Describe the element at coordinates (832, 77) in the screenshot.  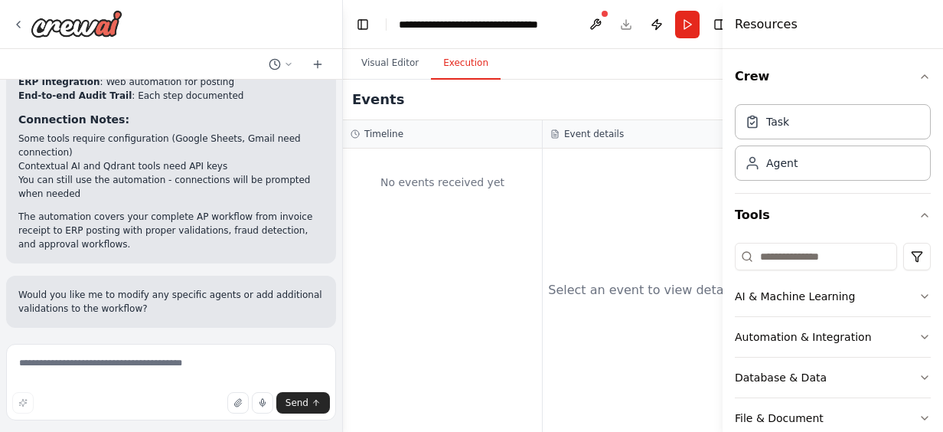
I see `button: Crew` at that location.